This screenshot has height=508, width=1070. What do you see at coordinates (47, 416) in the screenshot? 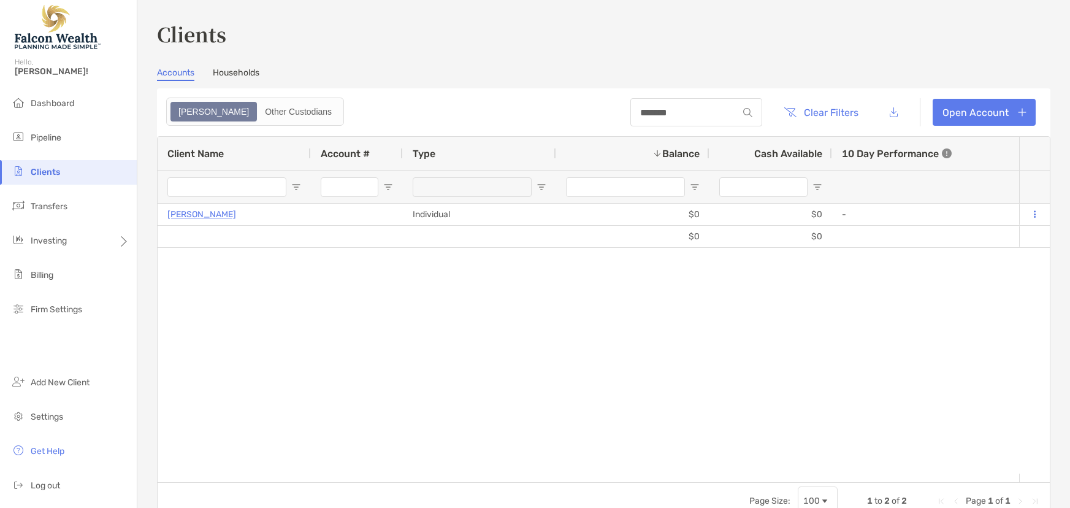
I see `span: Settings` at bounding box center [47, 416].